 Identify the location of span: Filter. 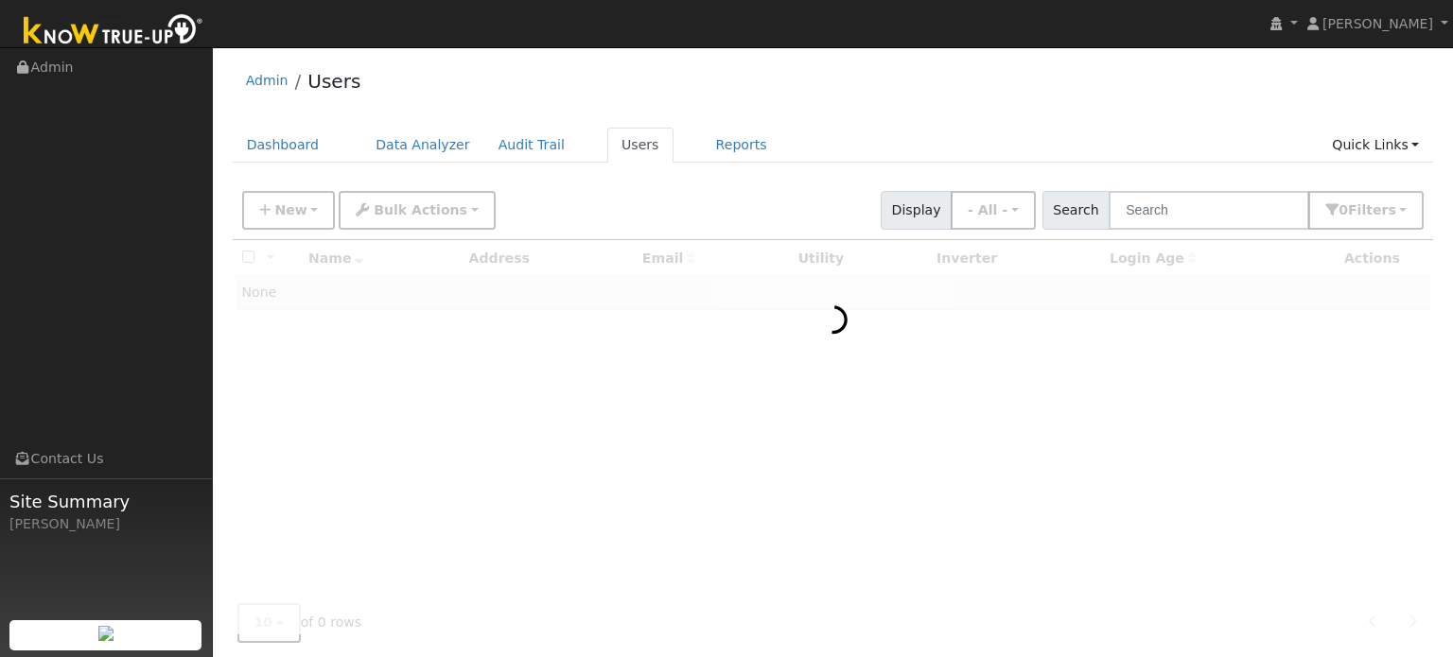
(1372, 210).